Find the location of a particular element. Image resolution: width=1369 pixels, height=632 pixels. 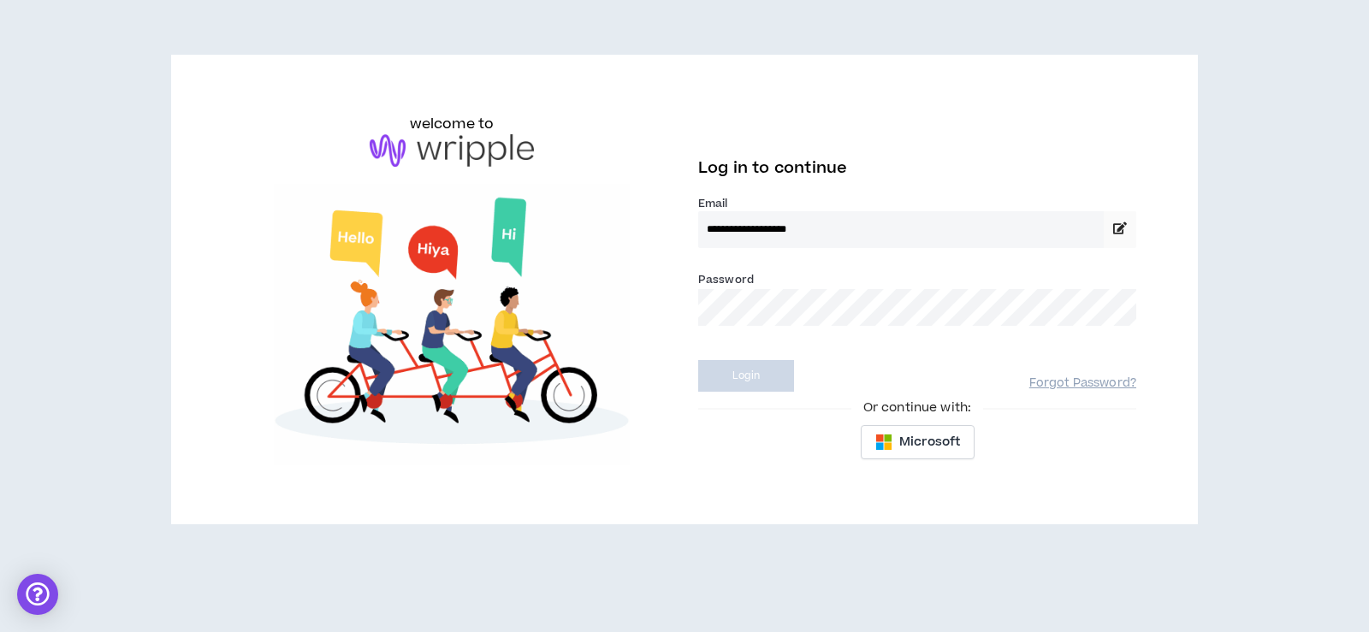

h6: welcome to is located at coordinates (452, 124).